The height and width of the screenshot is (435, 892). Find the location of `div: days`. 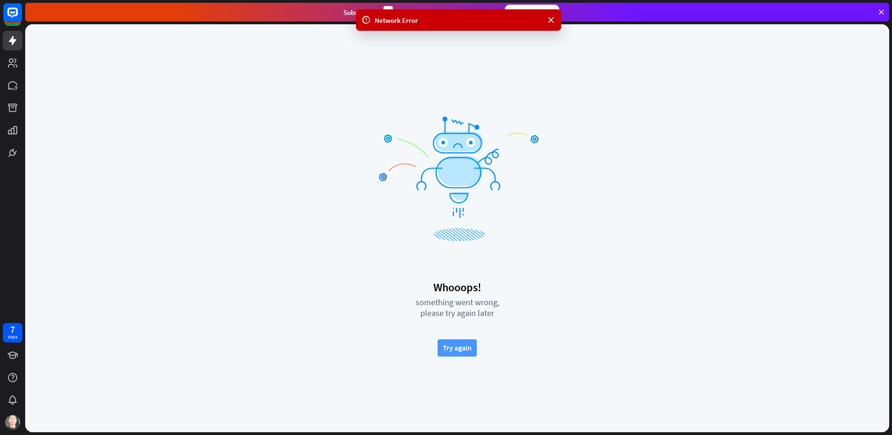

div: days is located at coordinates (13, 337).